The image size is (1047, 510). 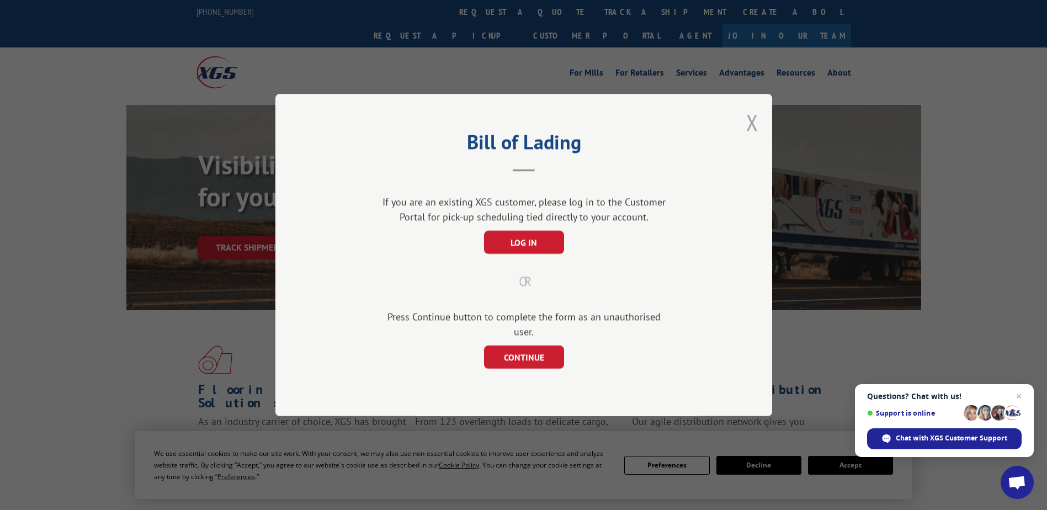 I want to click on span: Support is online, so click(x=913, y=413).